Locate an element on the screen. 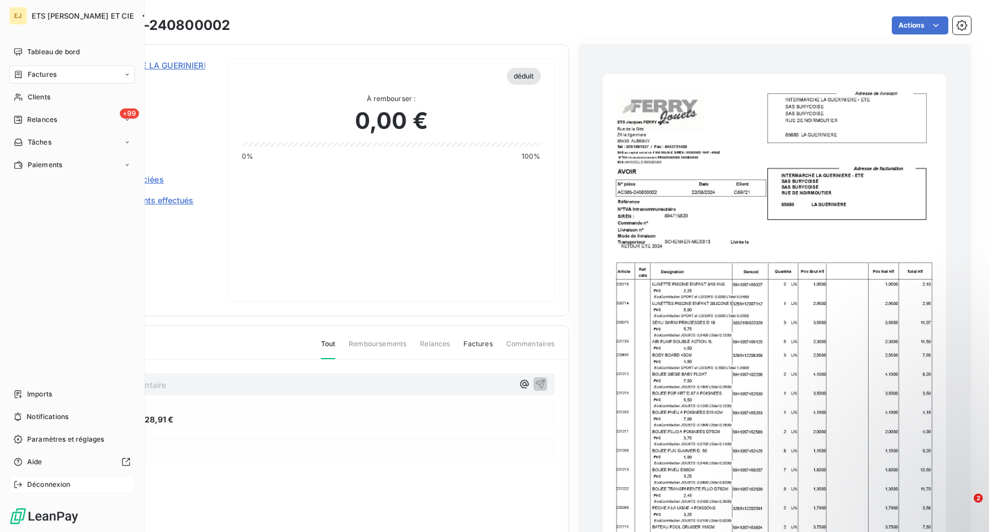 Image resolution: width=989 pixels, height=532 pixels. span: Aide is located at coordinates (34, 462).